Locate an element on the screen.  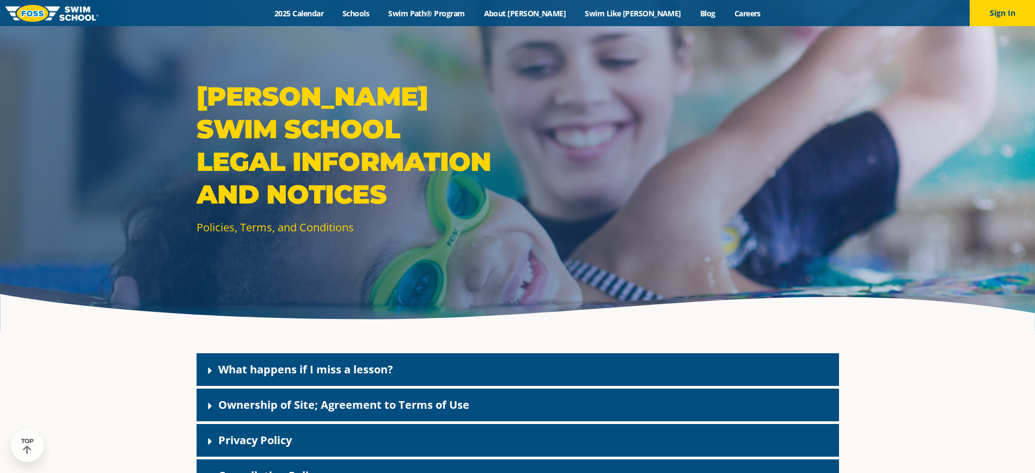
a: Schools is located at coordinates (356, 13).